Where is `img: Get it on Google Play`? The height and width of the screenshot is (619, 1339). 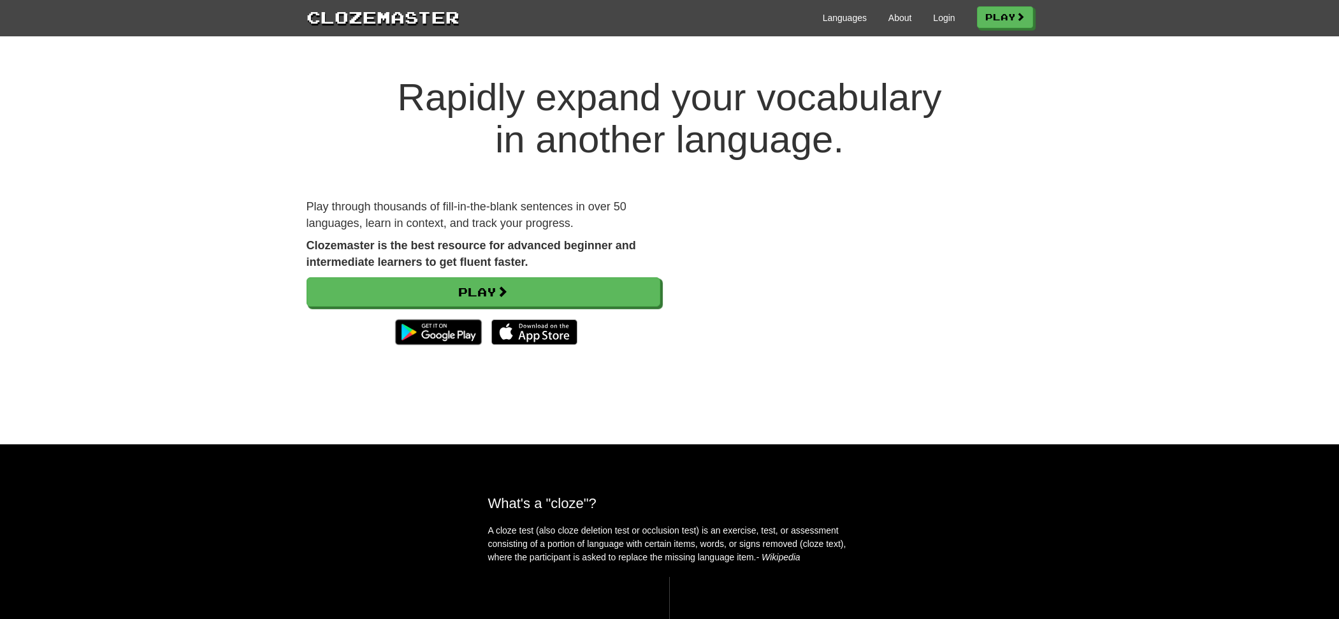
img: Get it on Google Play is located at coordinates (438, 332).